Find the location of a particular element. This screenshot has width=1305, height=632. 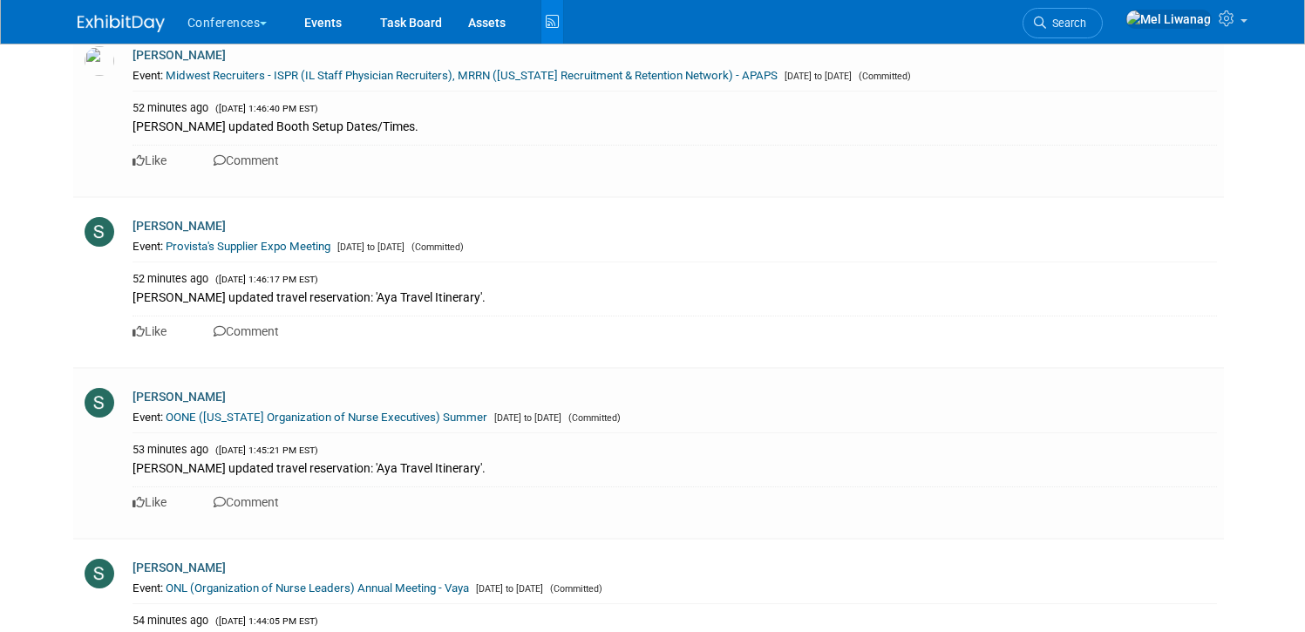

img: Mel Liwanag is located at coordinates (1168, 19).